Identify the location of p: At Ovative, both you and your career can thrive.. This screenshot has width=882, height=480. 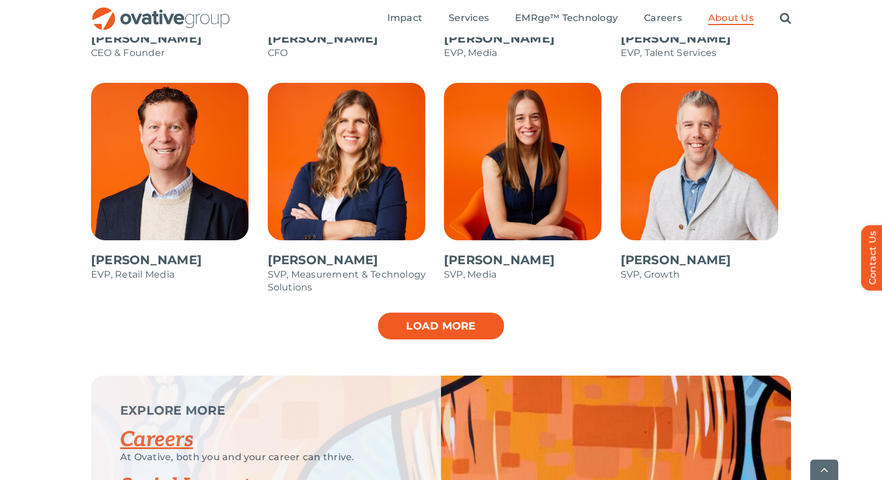
(266, 457).